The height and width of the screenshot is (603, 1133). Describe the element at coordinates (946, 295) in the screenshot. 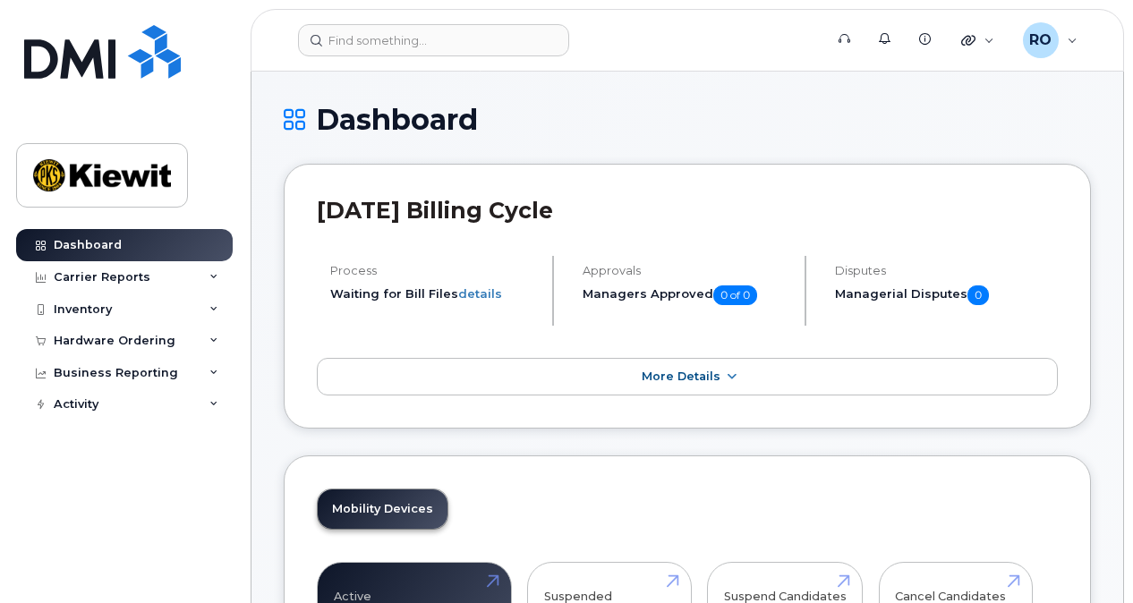

I see `h5: Managerial Disputes` at that location.